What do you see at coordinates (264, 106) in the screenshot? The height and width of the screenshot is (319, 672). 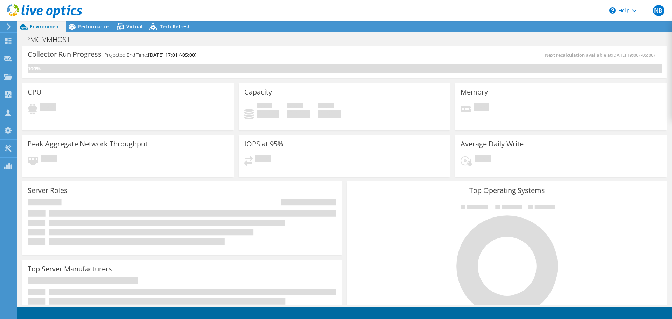 I see `span: Used` at bounding box center [264, 106].